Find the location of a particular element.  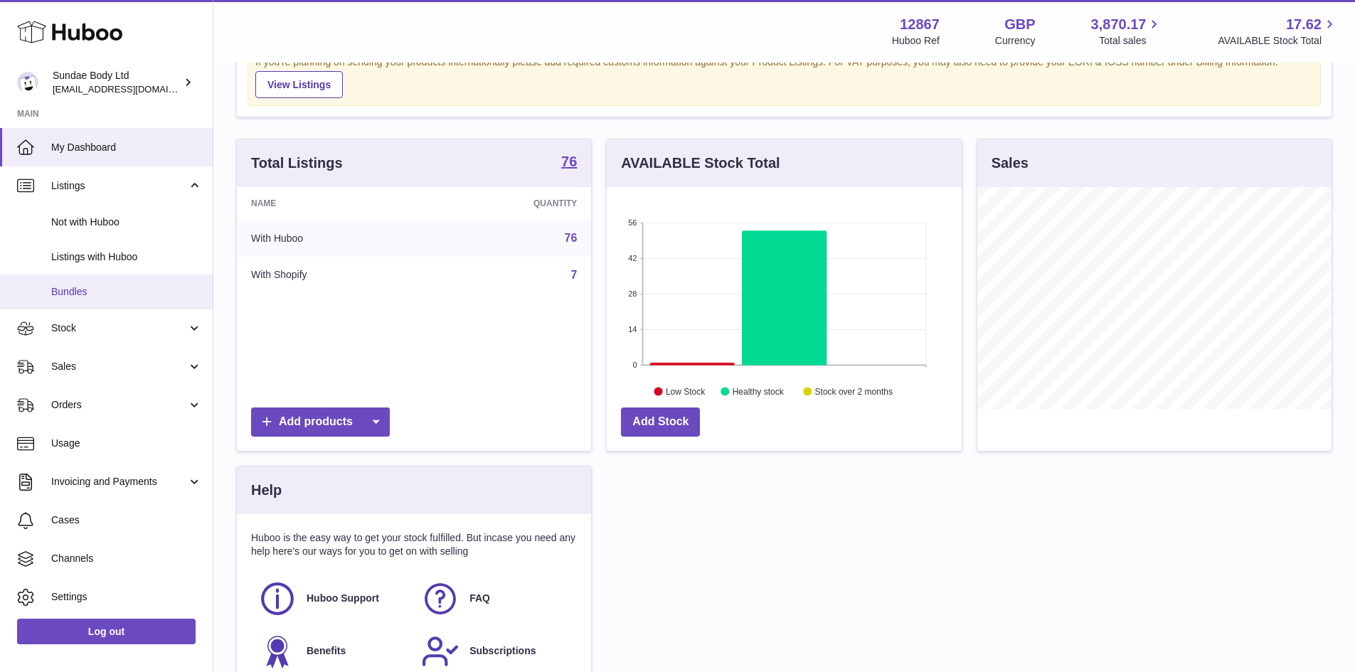

span: Channels is located at coordinates (127, 558).